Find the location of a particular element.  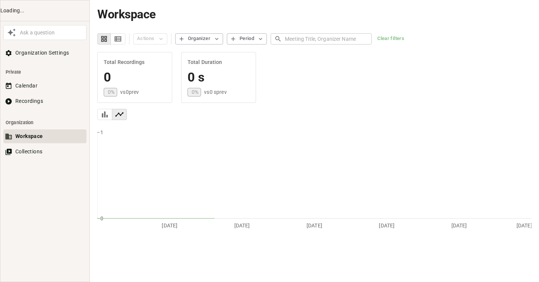

a: Recordings is located at coordinates (45, 101).